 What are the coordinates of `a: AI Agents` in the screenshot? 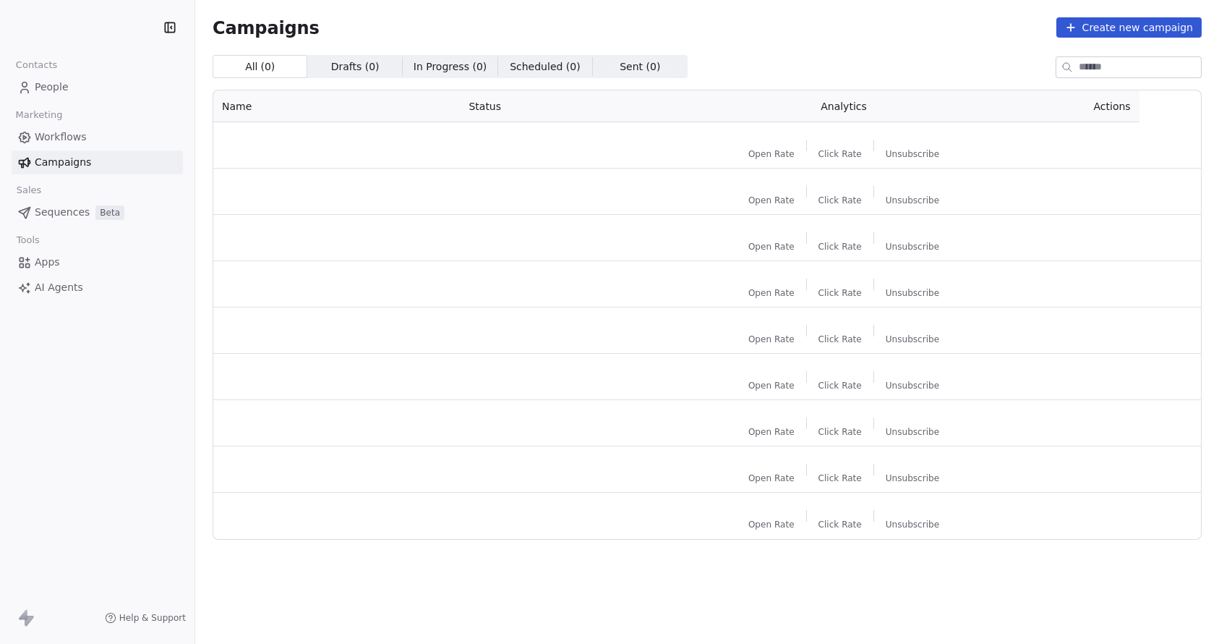 It's located at (97, 287).